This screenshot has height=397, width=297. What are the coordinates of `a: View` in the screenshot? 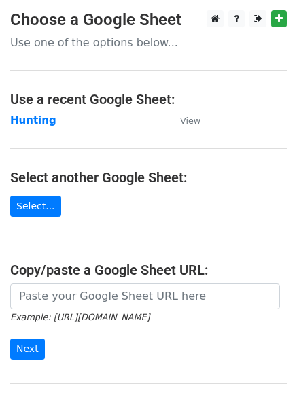 It's located at (183, 120).